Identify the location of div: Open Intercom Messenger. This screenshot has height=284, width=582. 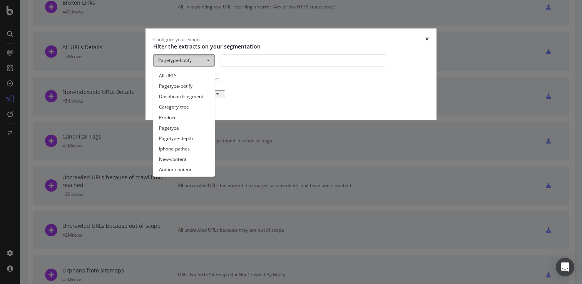
(565, 267).